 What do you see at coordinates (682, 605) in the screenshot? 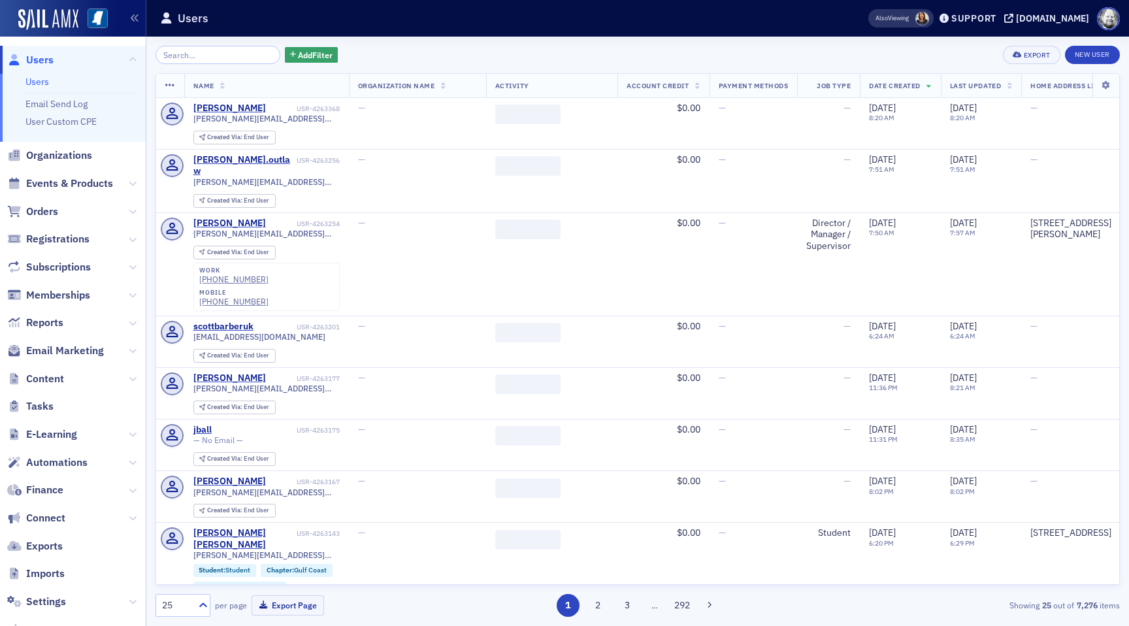
I see `button: 292` at bounding box center [682, 605].